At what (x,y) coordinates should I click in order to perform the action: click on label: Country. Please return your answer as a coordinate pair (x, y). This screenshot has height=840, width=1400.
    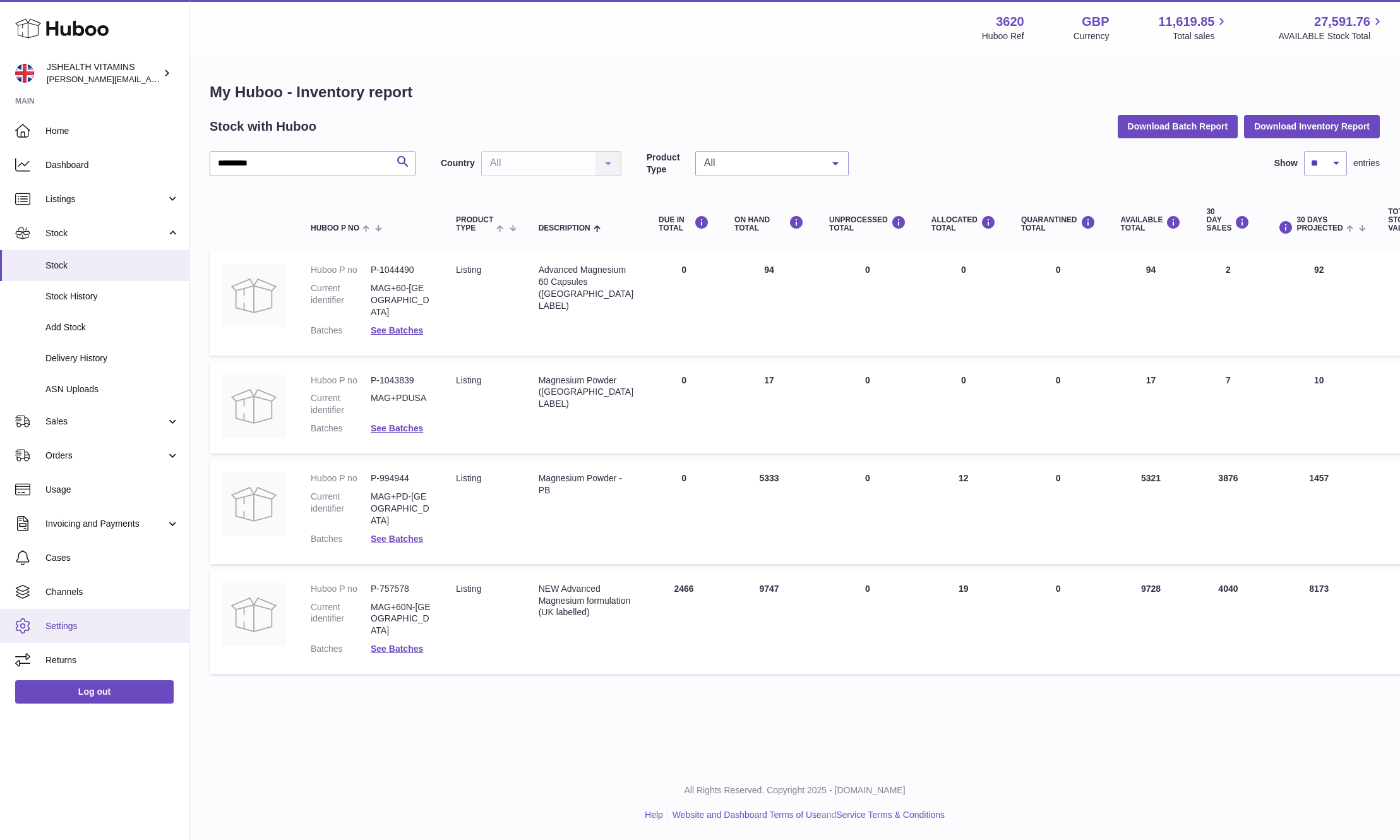
    Looking at the image, I should click on (458, 163).